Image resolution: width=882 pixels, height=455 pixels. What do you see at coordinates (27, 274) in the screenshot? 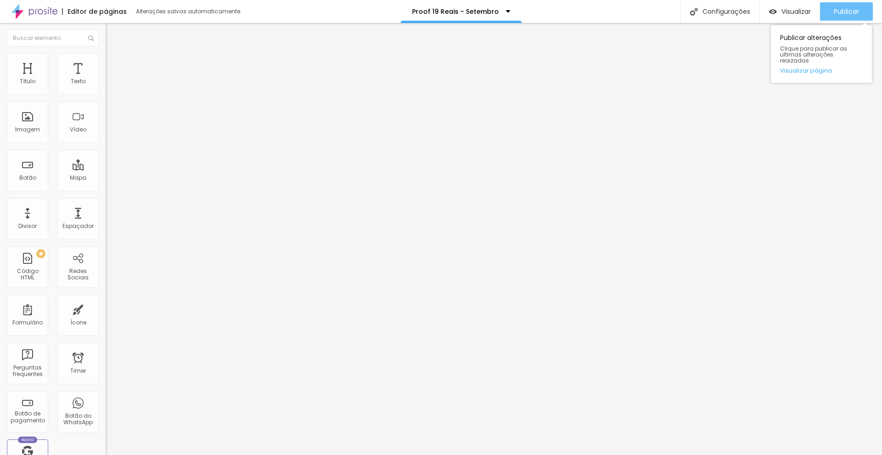
I see `div: Código HTML` at bounding box center [27, 274].